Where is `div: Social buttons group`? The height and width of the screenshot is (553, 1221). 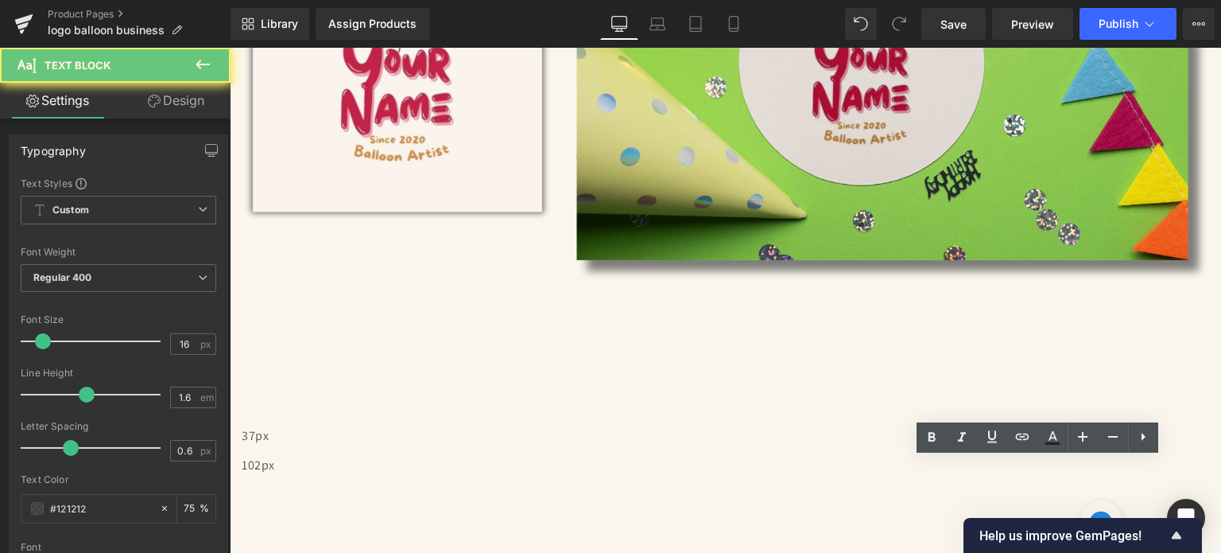 div: Social buttons group is located at coordinates (871, 496).